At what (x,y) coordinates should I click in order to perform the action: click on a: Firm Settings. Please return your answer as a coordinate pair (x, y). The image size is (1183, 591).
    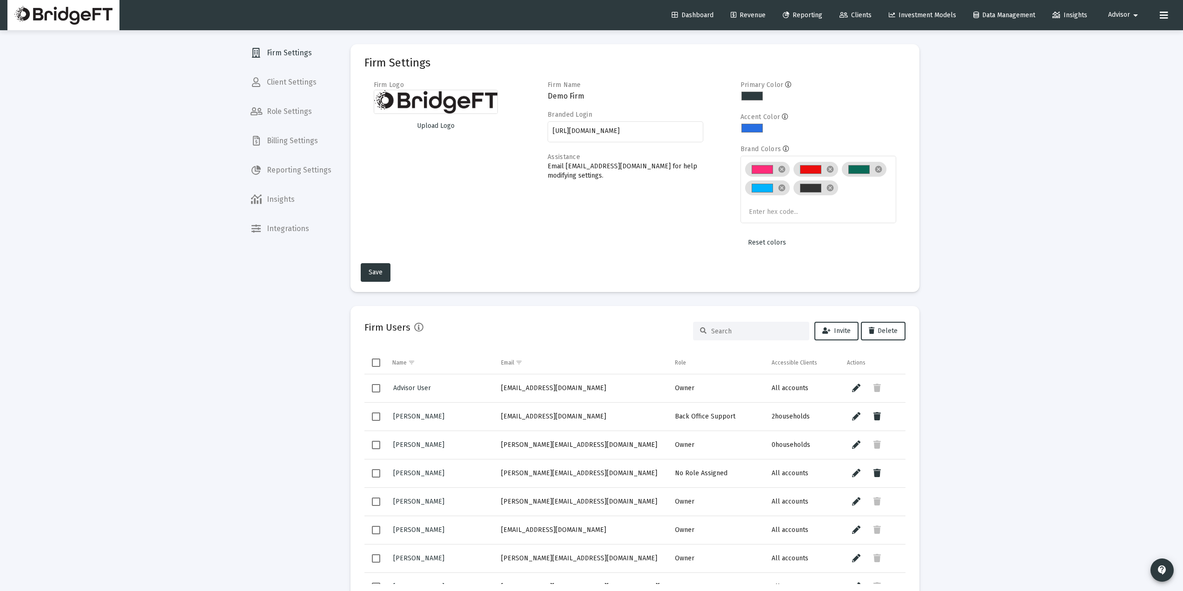
    Looking at the image, I should click on (291, 53).